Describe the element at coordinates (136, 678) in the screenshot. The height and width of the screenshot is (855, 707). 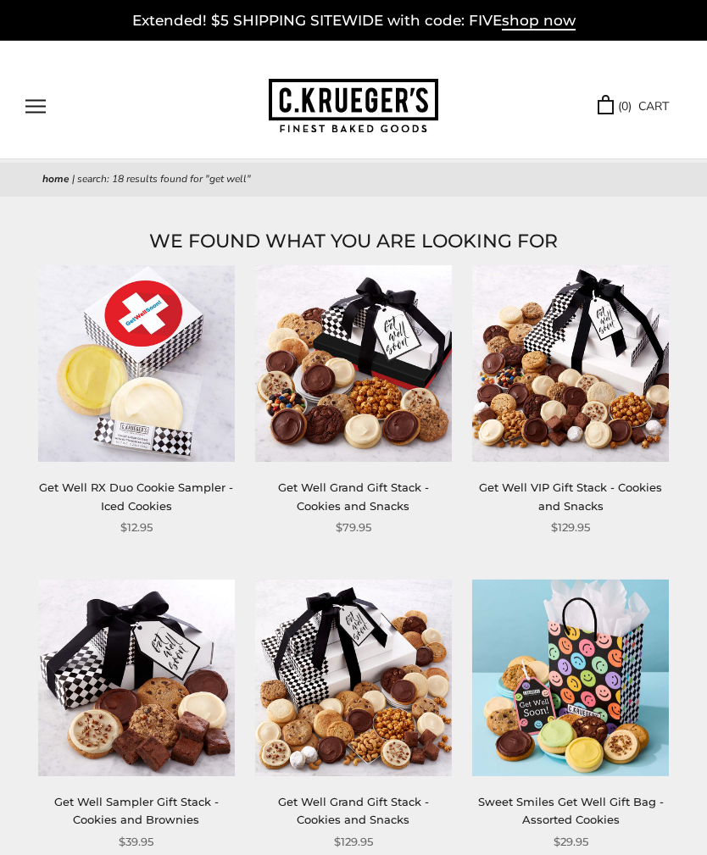
I see `img: Get Well Sampler Gift Stack - Cookies and Brownies` at that location.